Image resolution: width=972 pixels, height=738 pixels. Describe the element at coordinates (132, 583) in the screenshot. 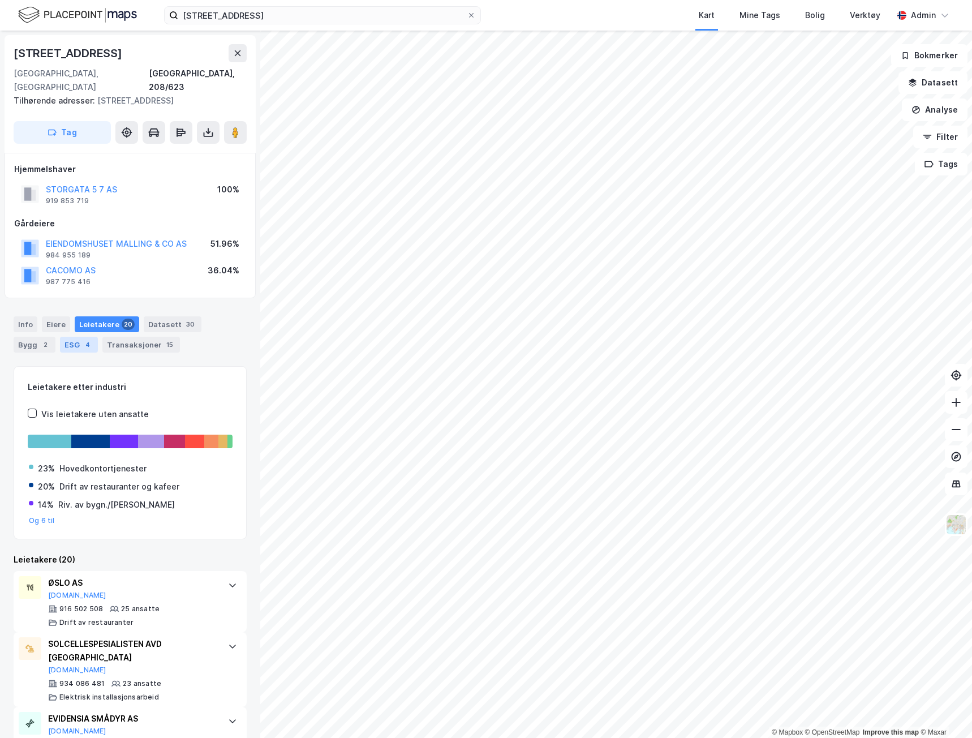

I see `div: ØSLO AS` at that location.